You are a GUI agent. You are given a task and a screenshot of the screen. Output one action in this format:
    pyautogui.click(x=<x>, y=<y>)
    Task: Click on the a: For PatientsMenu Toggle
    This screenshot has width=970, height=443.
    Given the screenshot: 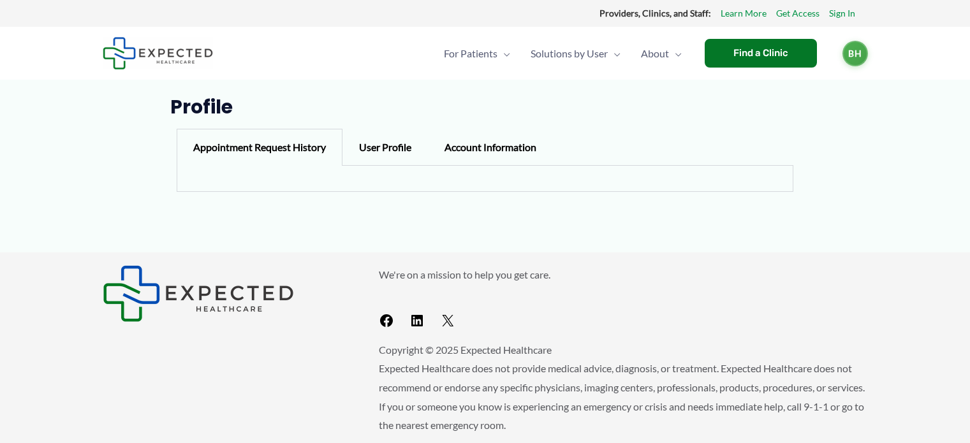 What is the action you would take?
    pyautogui.click(x=477, y=54)
    